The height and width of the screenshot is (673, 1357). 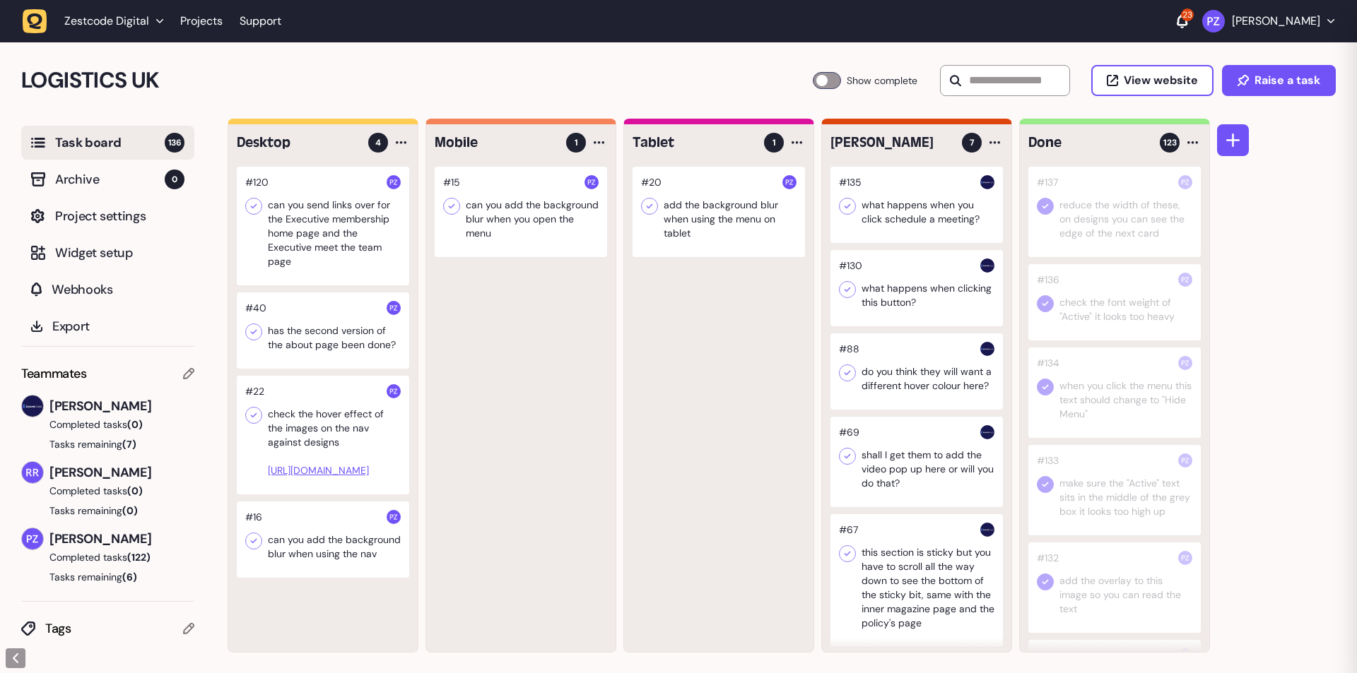 What do you see at coordinates (110, 143) in the screenshot?
I see `span: Task board` at bounding box center [110, 143].